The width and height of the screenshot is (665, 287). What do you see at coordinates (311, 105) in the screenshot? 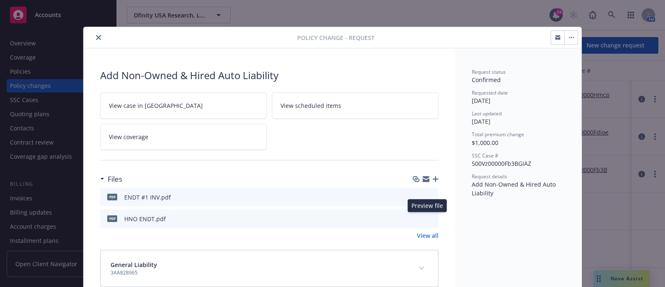
I see `span: View scheduled items` at bounding box center [311, 105].